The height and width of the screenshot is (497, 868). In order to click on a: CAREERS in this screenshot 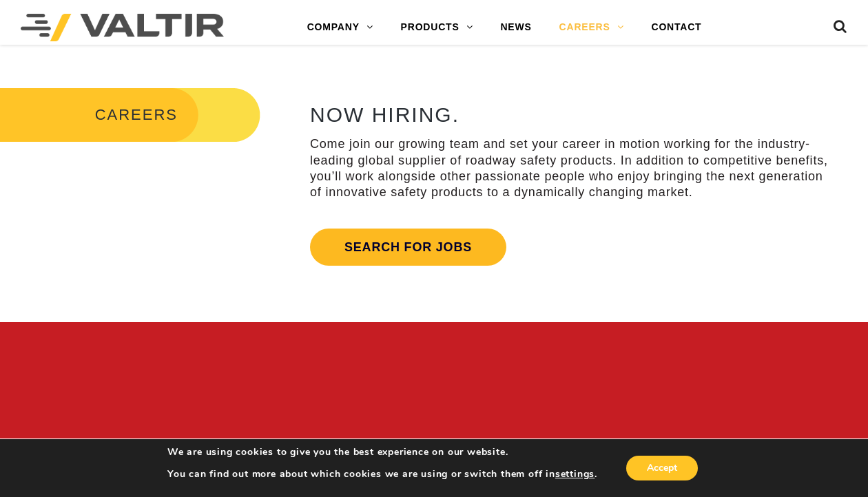, I will do `click(592, 28)`.